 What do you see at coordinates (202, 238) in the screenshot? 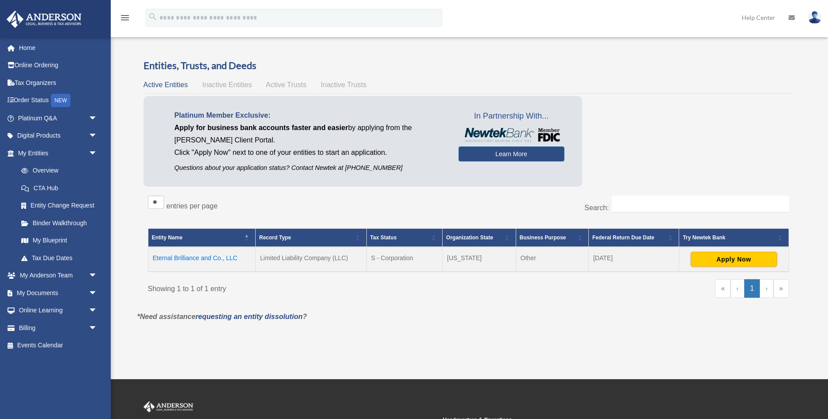
I see `th: Entity Name: Activate to invert sorting` at bounding box center [202, 238].